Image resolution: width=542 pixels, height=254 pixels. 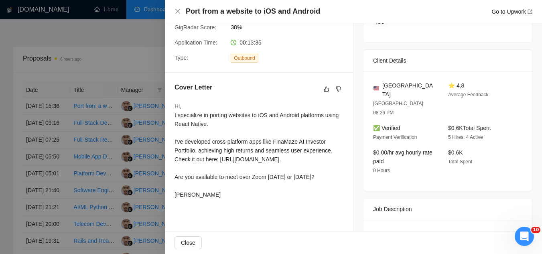 What do you see at coordinates (387, 128) in the screenshot?
I see `span: ✅ Verified` at bounding box center [387, 128].